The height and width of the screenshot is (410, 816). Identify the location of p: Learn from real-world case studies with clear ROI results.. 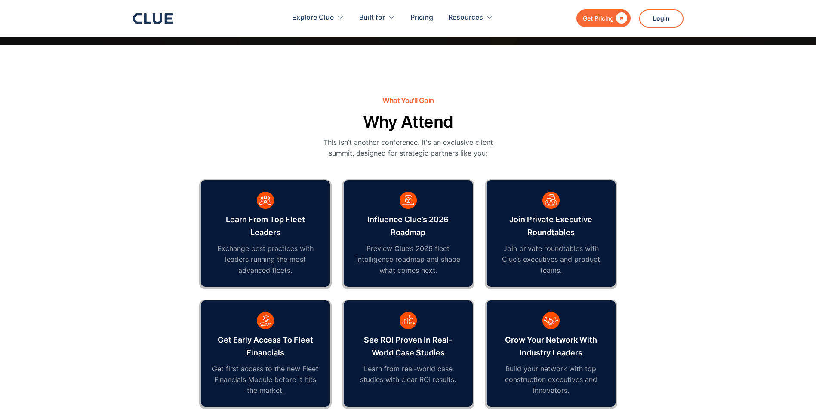
(408, 375).